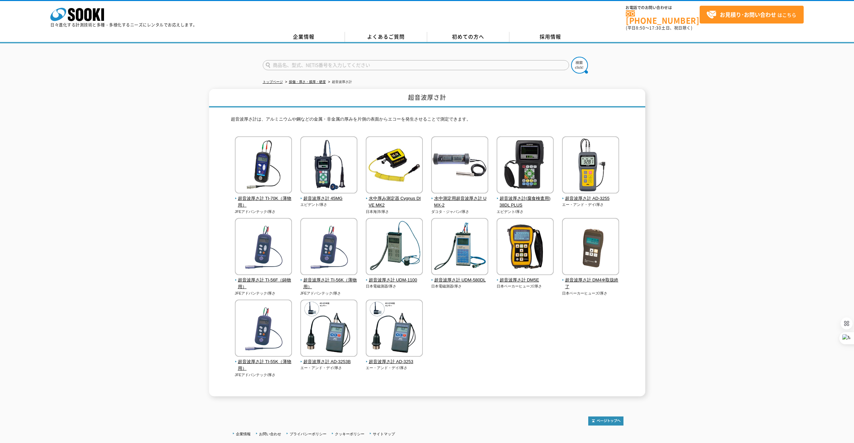 This screenshot has width=854, height=443. I want to click on span: 超音波厚さ計(腐食検査用) 38DL PLUS, so click(525, 202).